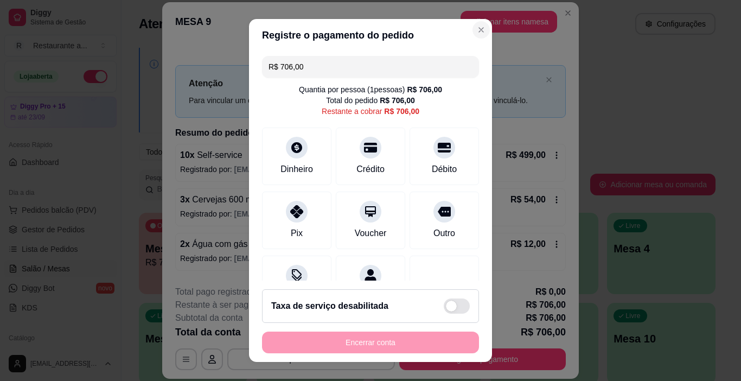 The width and height of the screenshot is (741, 381). What do you see at coordinates (371, 67) in the screenshot?
I see `input: Ex.: hambúrguer de cordeiro` at bounding box center [371, 67].